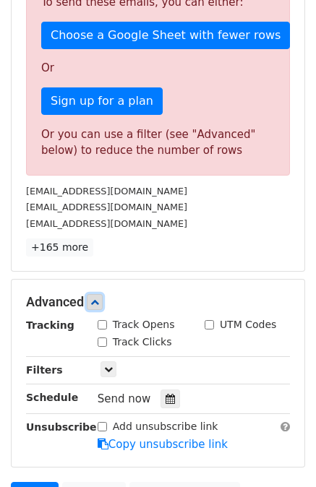 The image size is (316, 487). Describe the element at coordinates (158, 142) in the screenshot. I see `div: Or you can use a filter (see "Advanced" below) to reduce the number of rows` at that location.